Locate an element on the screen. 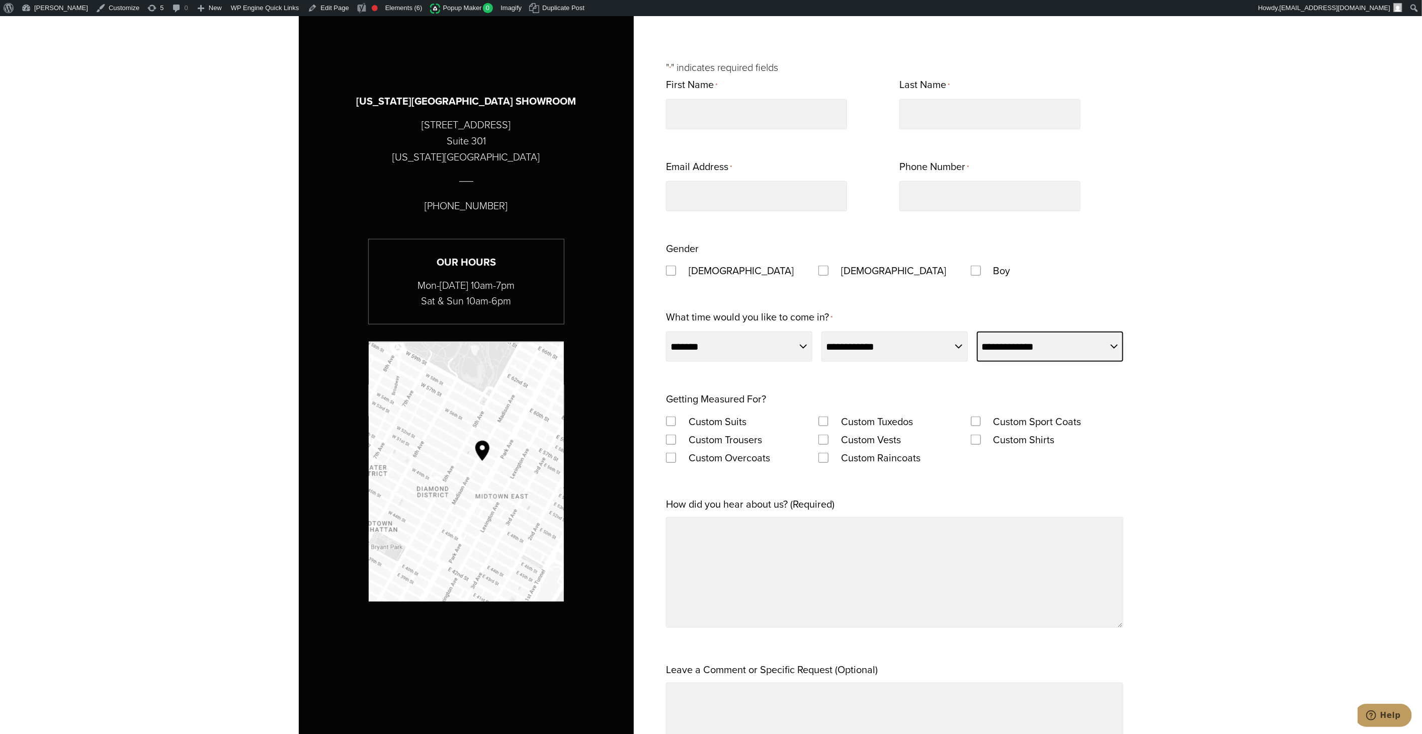 This screenshot has width=1422, height=734. label: Custom Overcoats is located at coordinates (729, 458).